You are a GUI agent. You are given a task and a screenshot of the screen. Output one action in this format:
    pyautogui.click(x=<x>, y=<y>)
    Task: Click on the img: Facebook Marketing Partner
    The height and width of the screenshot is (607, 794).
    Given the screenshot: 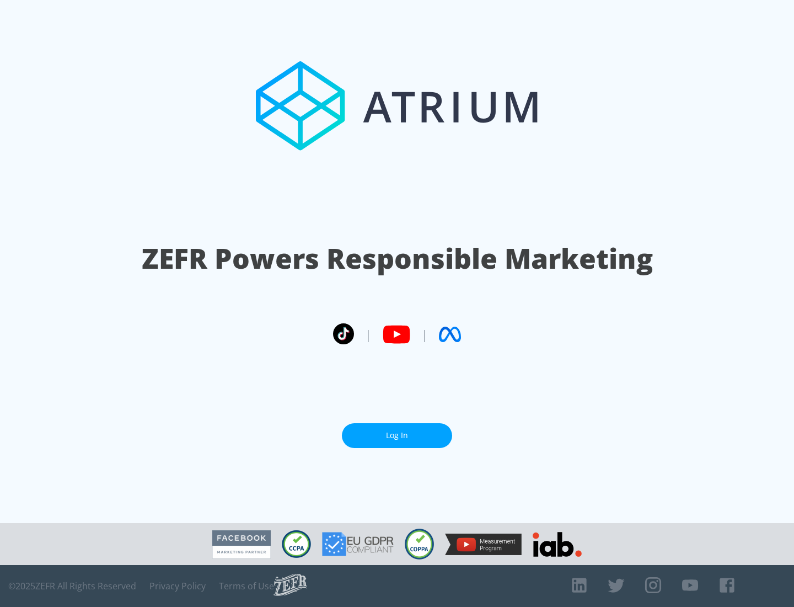 What is the action you would take?
    pyautogui.click(x=242, y=544)
    